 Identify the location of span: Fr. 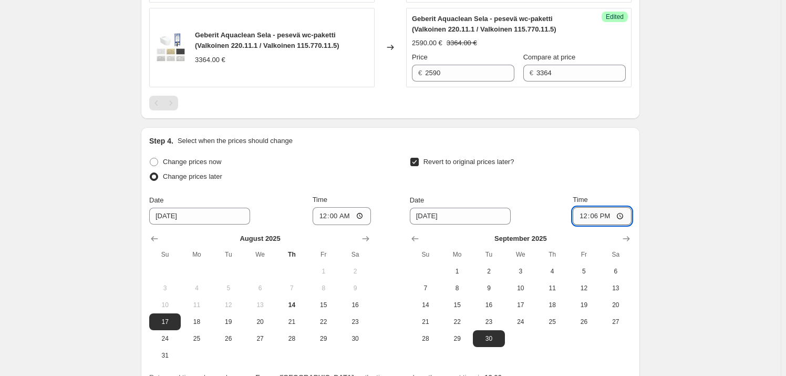
(584, 254).